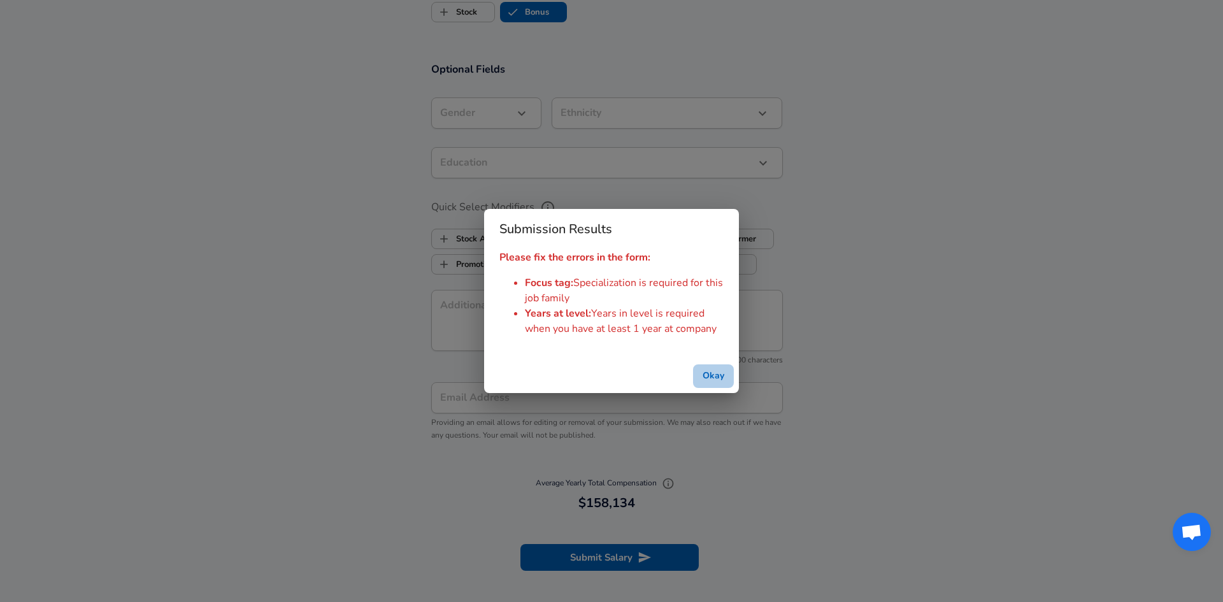  What do you see at coordinates (575, 257) in the screenshot?
I see `strong: Please fix the errors in the form:` at bounding box center [575, 257].